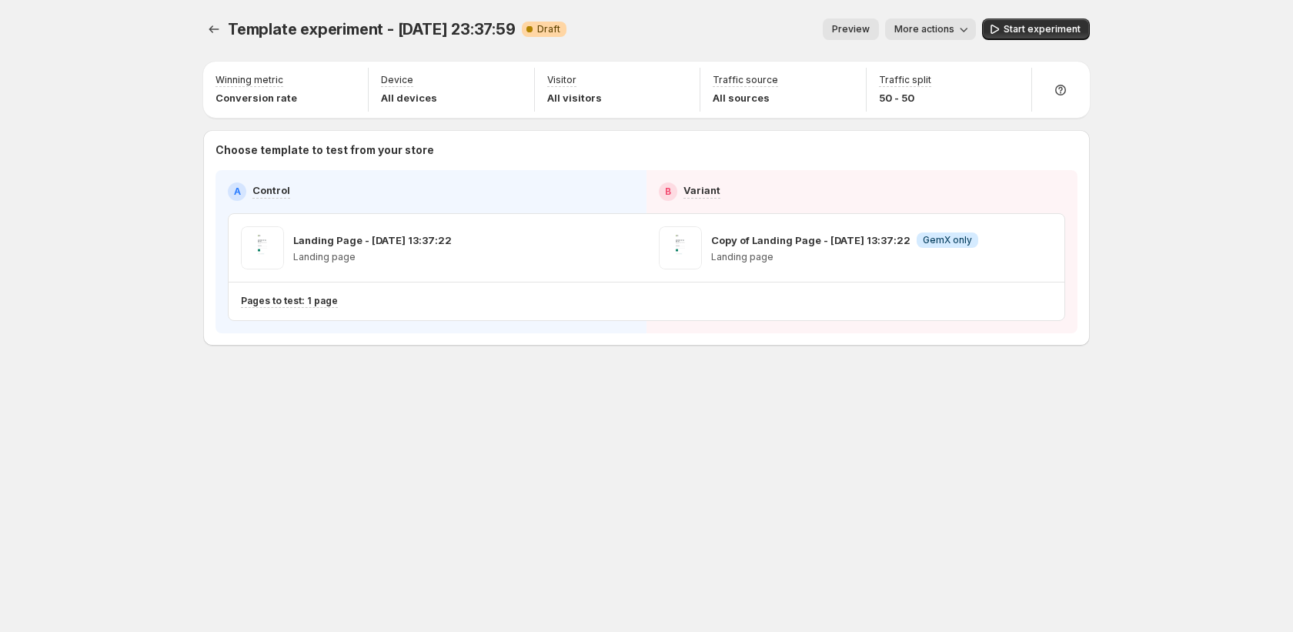  Describe the element at coordinates (1036, 29) in the screenshot. I see `button: Start experiment` at that location.